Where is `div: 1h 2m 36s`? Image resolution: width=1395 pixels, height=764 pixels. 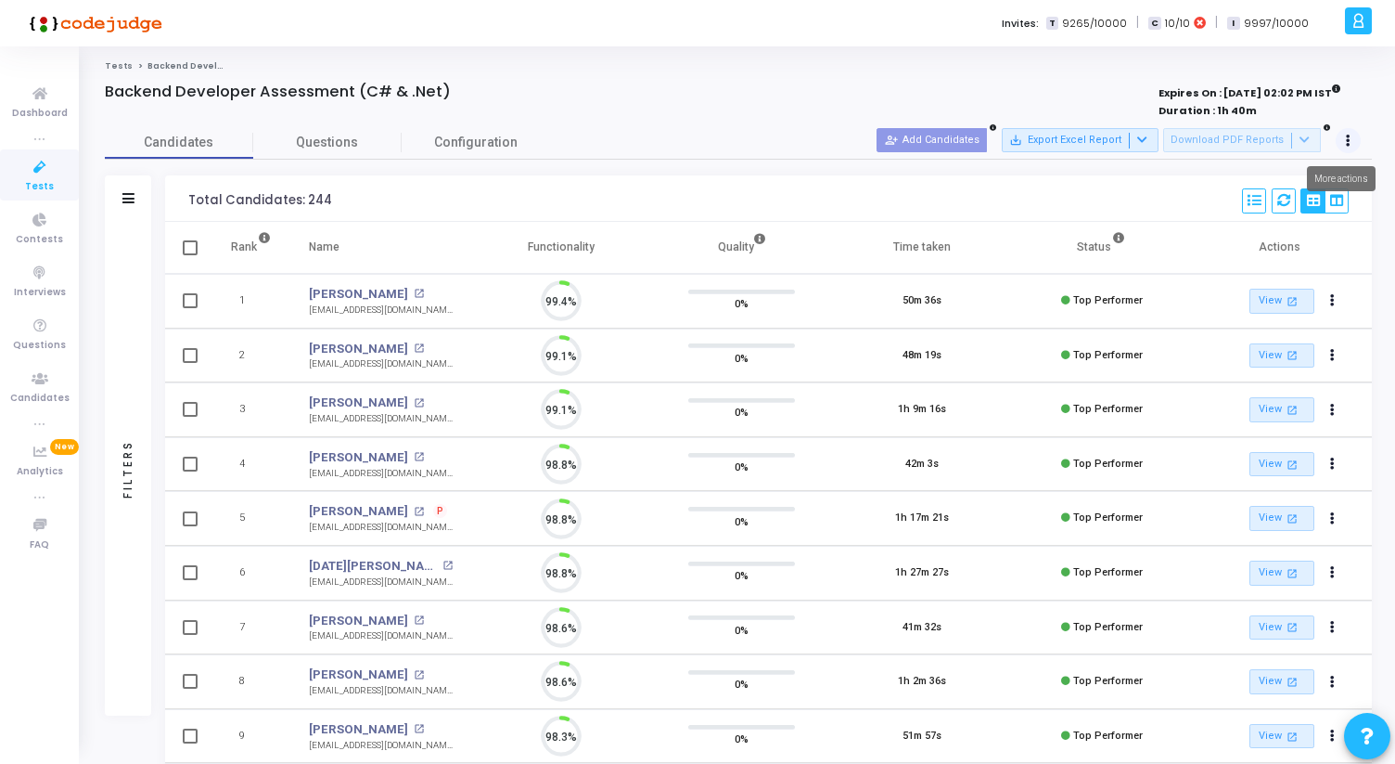
div: 1h 2m 36s is located at coordinates (922, 681).